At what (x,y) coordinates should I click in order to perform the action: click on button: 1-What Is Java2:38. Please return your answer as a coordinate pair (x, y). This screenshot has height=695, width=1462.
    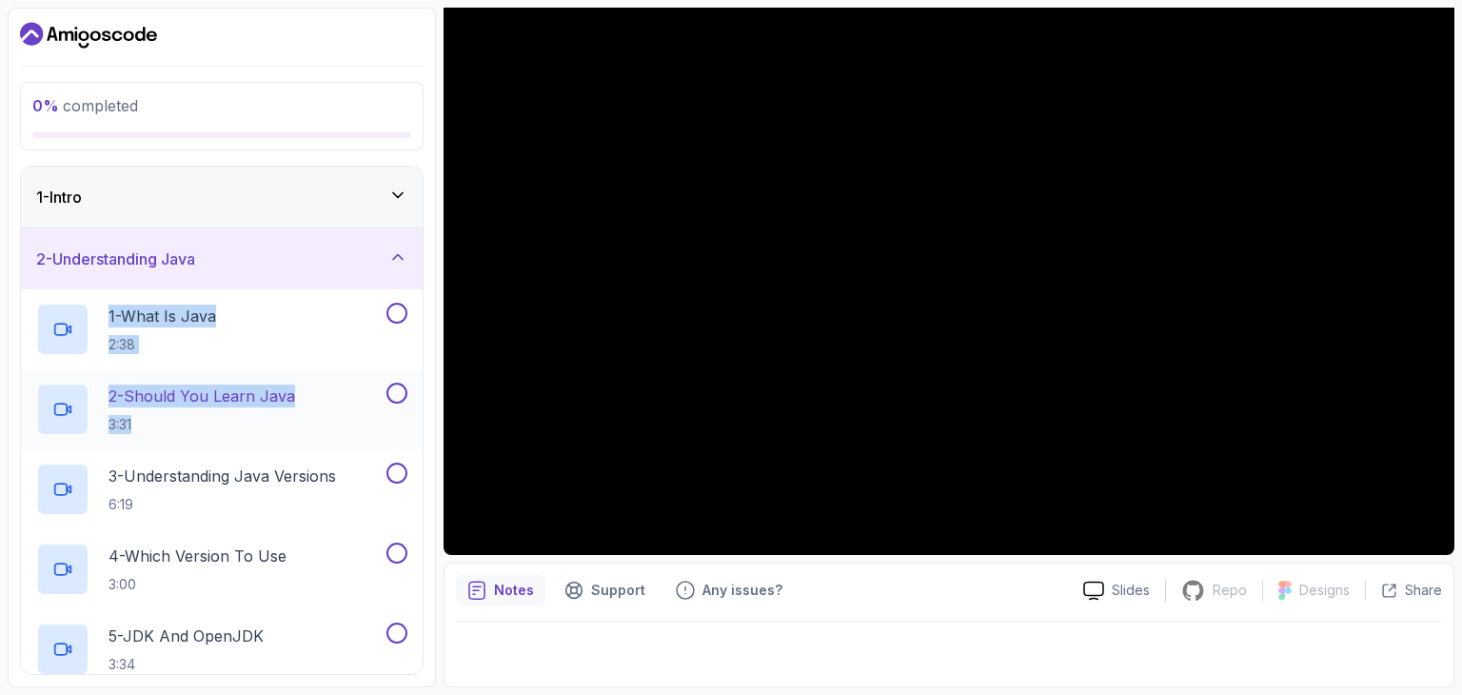
    Looking at the image, I should click on (222, 329).